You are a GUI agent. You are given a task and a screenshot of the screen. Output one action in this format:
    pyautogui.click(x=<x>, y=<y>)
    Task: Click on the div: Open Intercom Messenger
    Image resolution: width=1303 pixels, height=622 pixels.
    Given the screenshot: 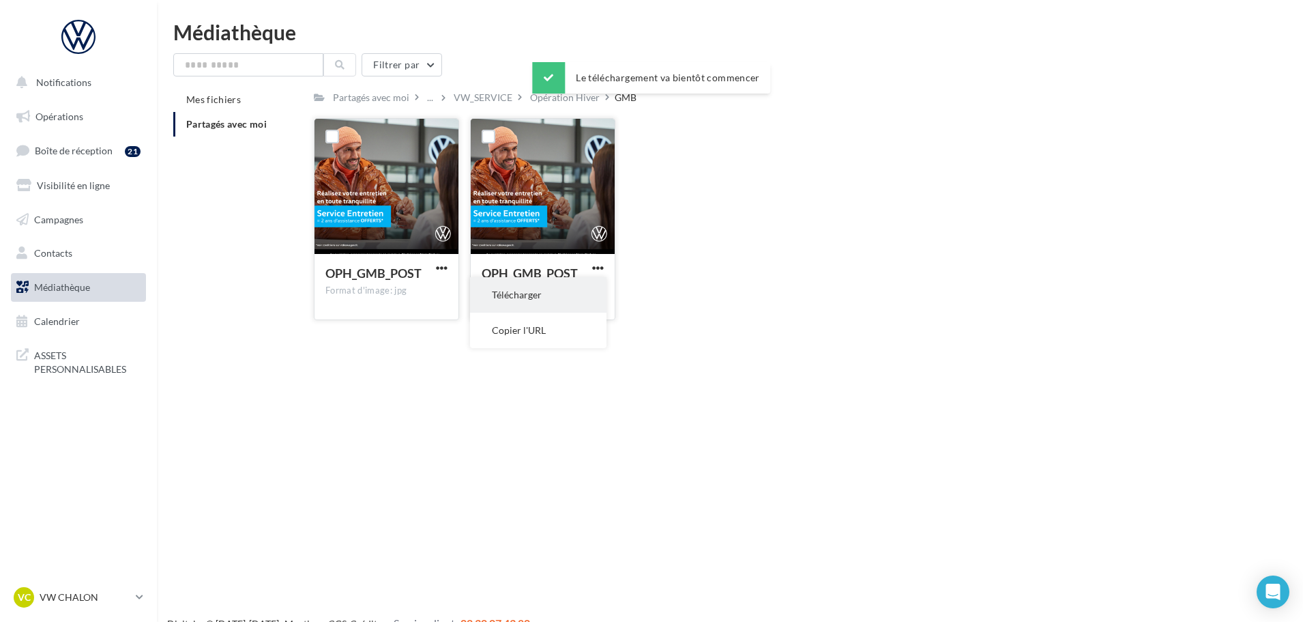 What is the action you would take?
    pyautogui.click(x=1273, y=592)
    